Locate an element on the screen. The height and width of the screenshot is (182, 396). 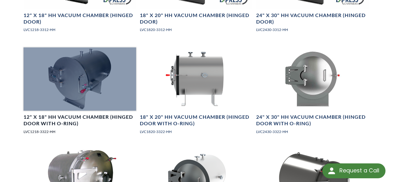
h4: 18" X 20" HH Vacuum Chamber (Hinged Door) is located at coordinates (196, 19).